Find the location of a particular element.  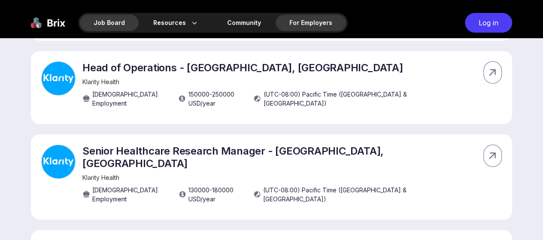

span: 150000 - 250000 USD /year is located at coordinates (216, 99).